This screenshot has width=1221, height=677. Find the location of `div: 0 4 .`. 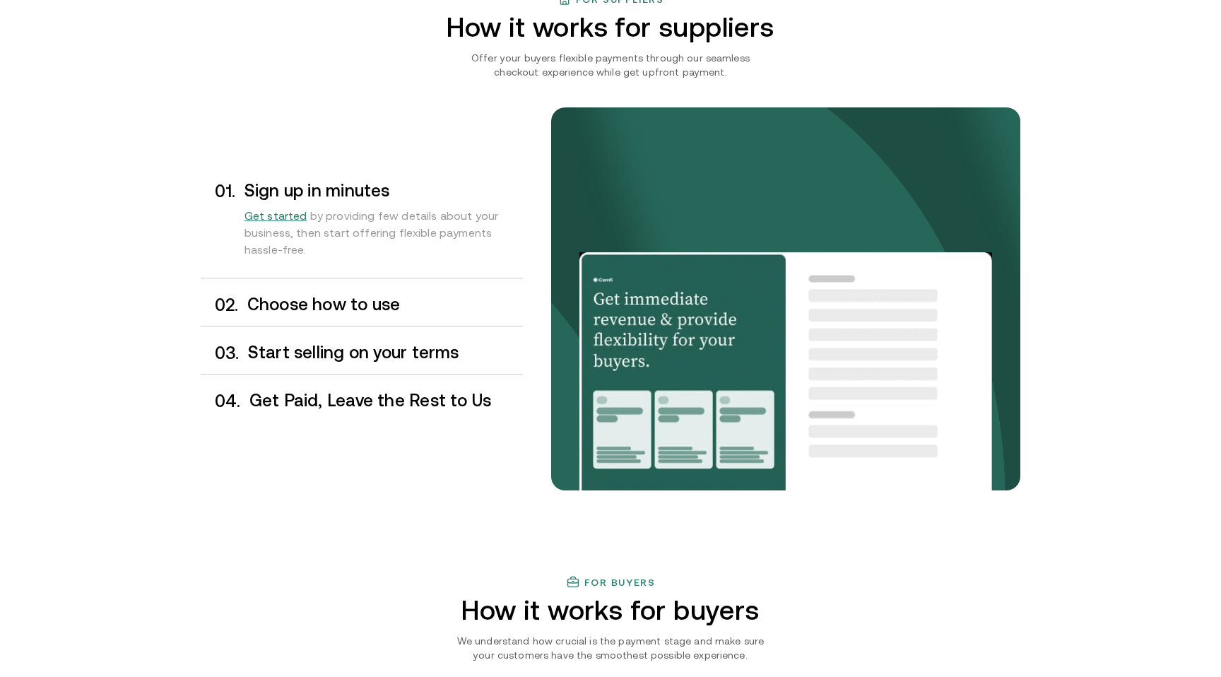

div: 0 4 . is located at coordinates (220, 401).